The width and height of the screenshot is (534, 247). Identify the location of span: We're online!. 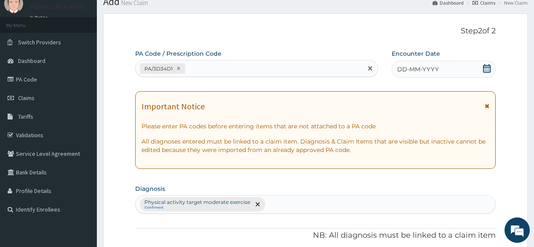
(83, 114).